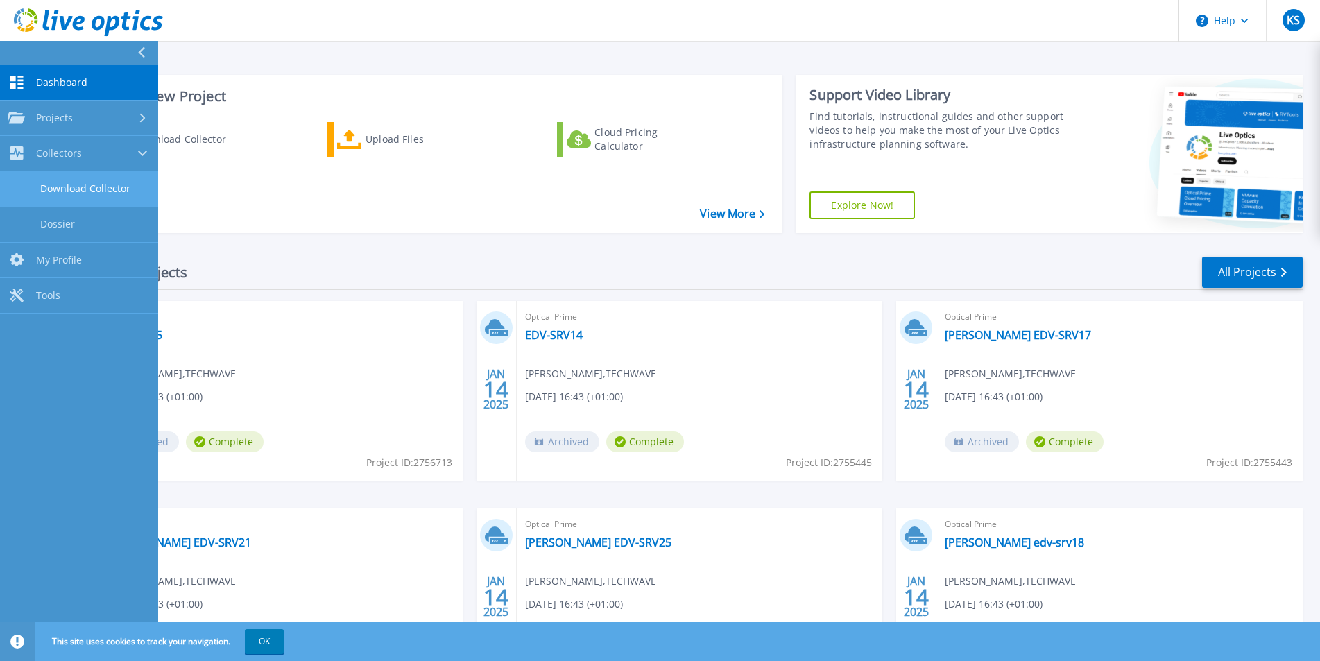  What do you see at coordinates (48, 295) in the screenshot?
I see `span: Tools` at bounding box center [48, 295].